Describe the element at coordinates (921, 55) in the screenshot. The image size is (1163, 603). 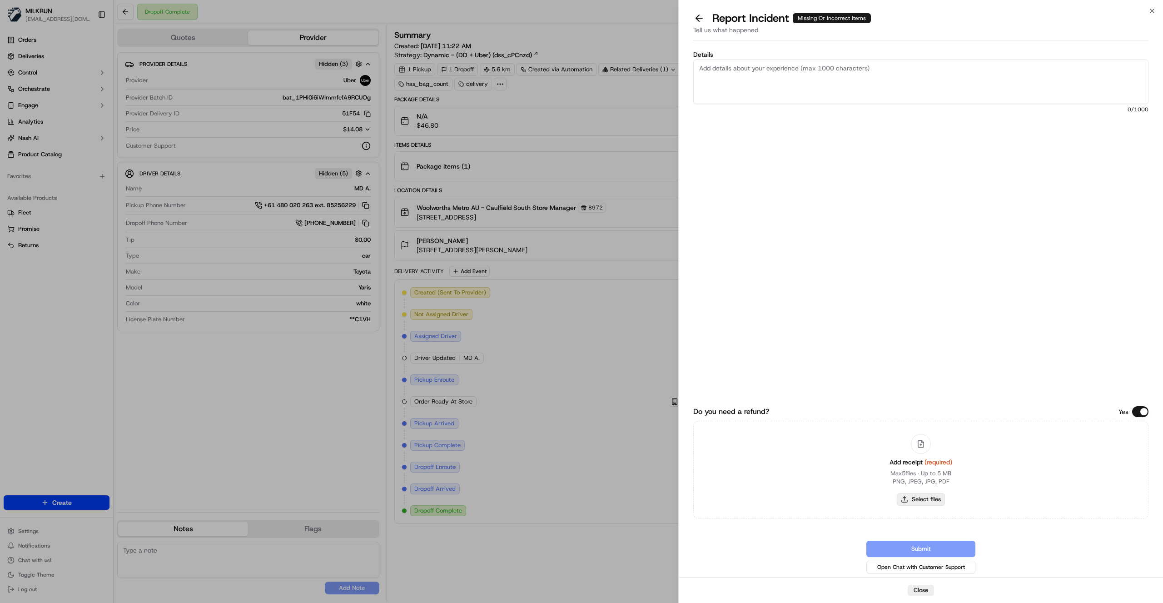
I see `label: Details` at that location.